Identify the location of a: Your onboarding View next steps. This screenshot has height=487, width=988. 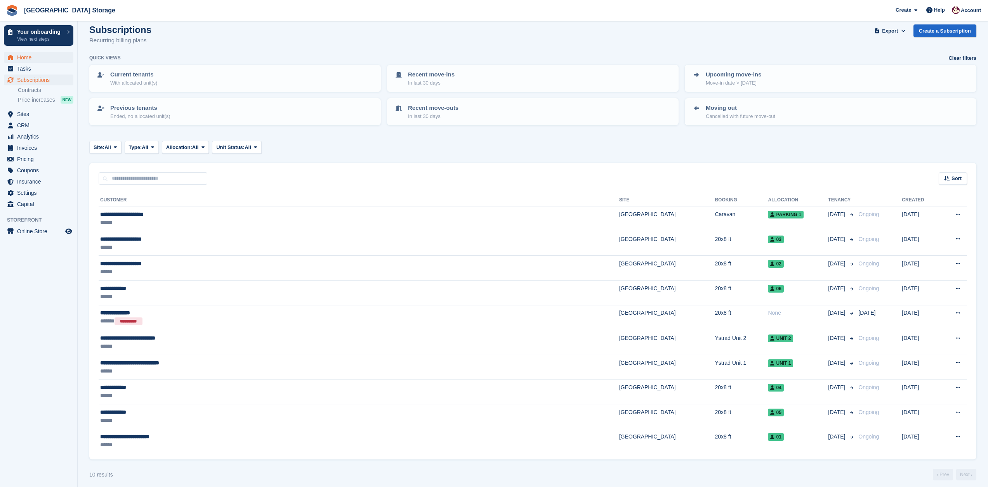
(38, 35).